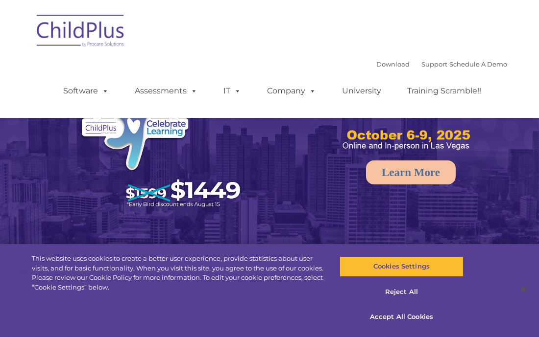  What do you see at coordinates (401, 292) in the screenshot?
I see `button: Reject All` at bounding box center [401, 292].